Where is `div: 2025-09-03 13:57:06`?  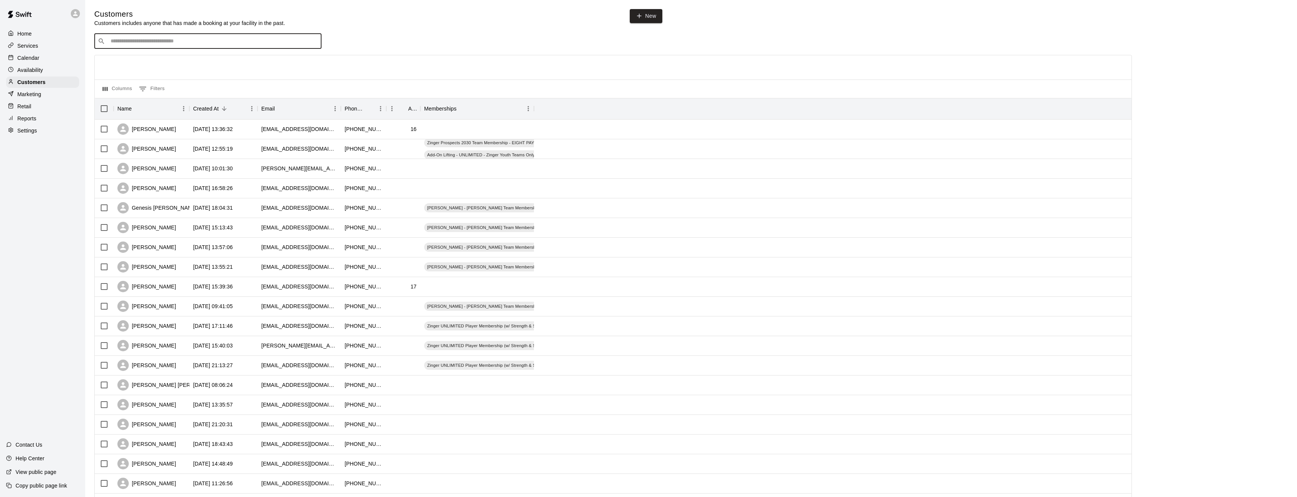
div: 2025-09-03 13:57:06 is located at coordinates (213, 247).